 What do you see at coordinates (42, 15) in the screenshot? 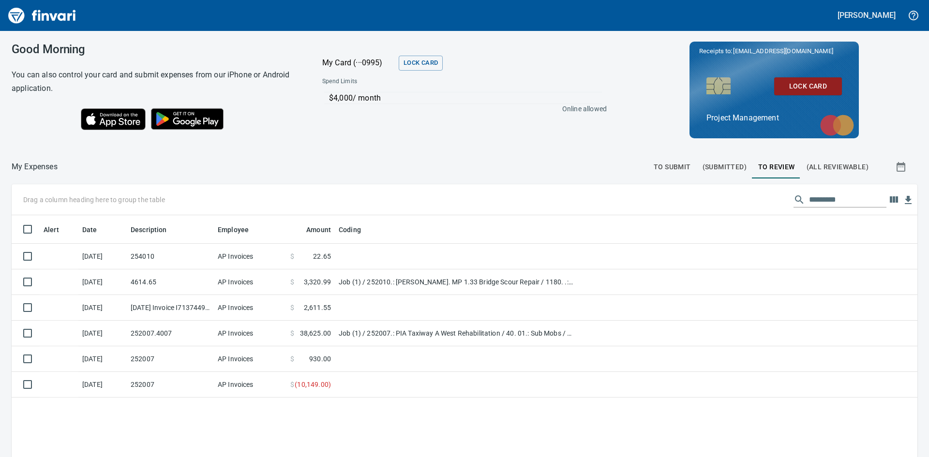
I see `img: Finvari` at bounding box center [42, 15].